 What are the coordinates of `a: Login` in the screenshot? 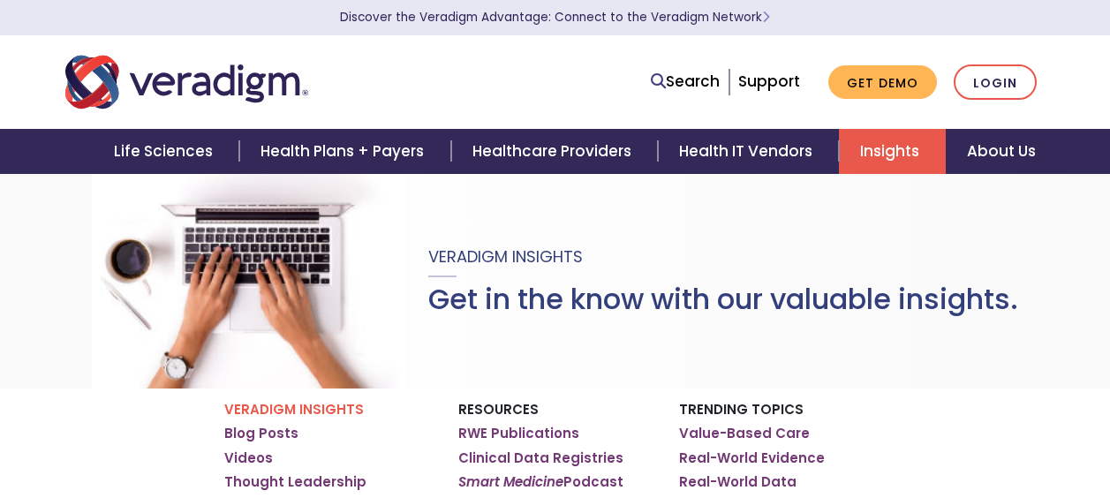 It's located at (996, 82).